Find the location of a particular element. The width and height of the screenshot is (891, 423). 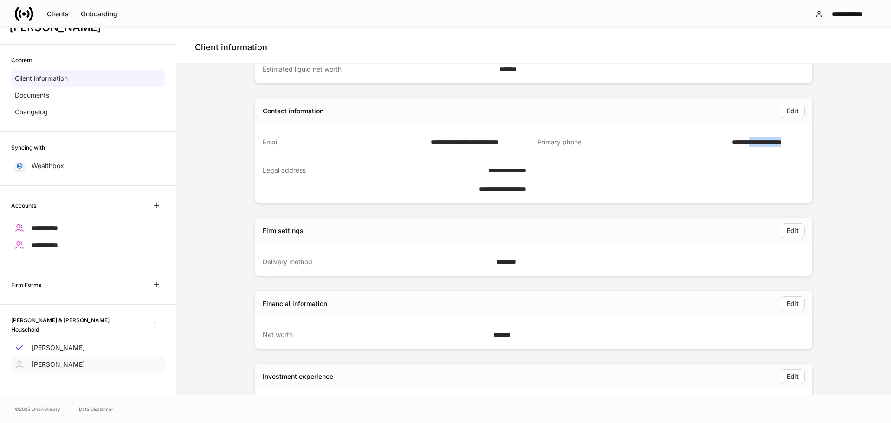

a: Documents is located at coordinates (88, 95).